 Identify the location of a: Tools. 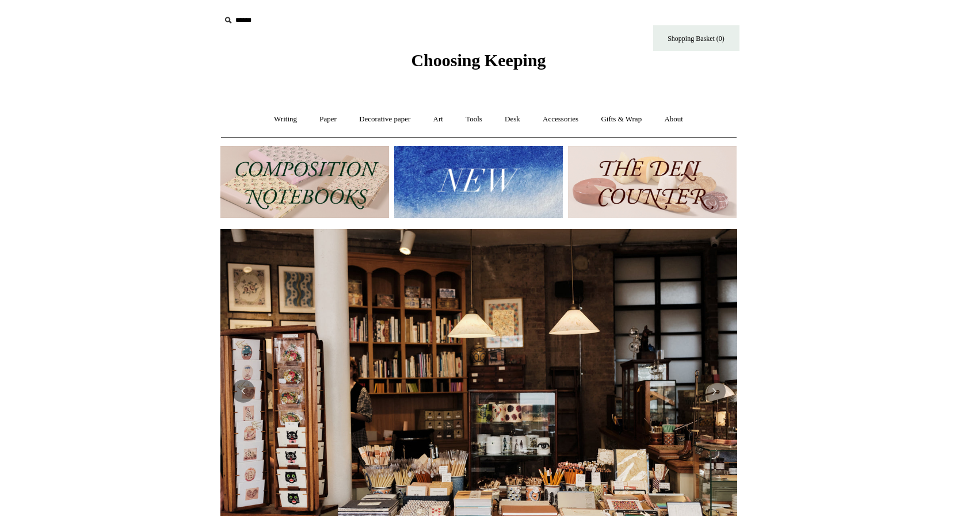
(473, 119).